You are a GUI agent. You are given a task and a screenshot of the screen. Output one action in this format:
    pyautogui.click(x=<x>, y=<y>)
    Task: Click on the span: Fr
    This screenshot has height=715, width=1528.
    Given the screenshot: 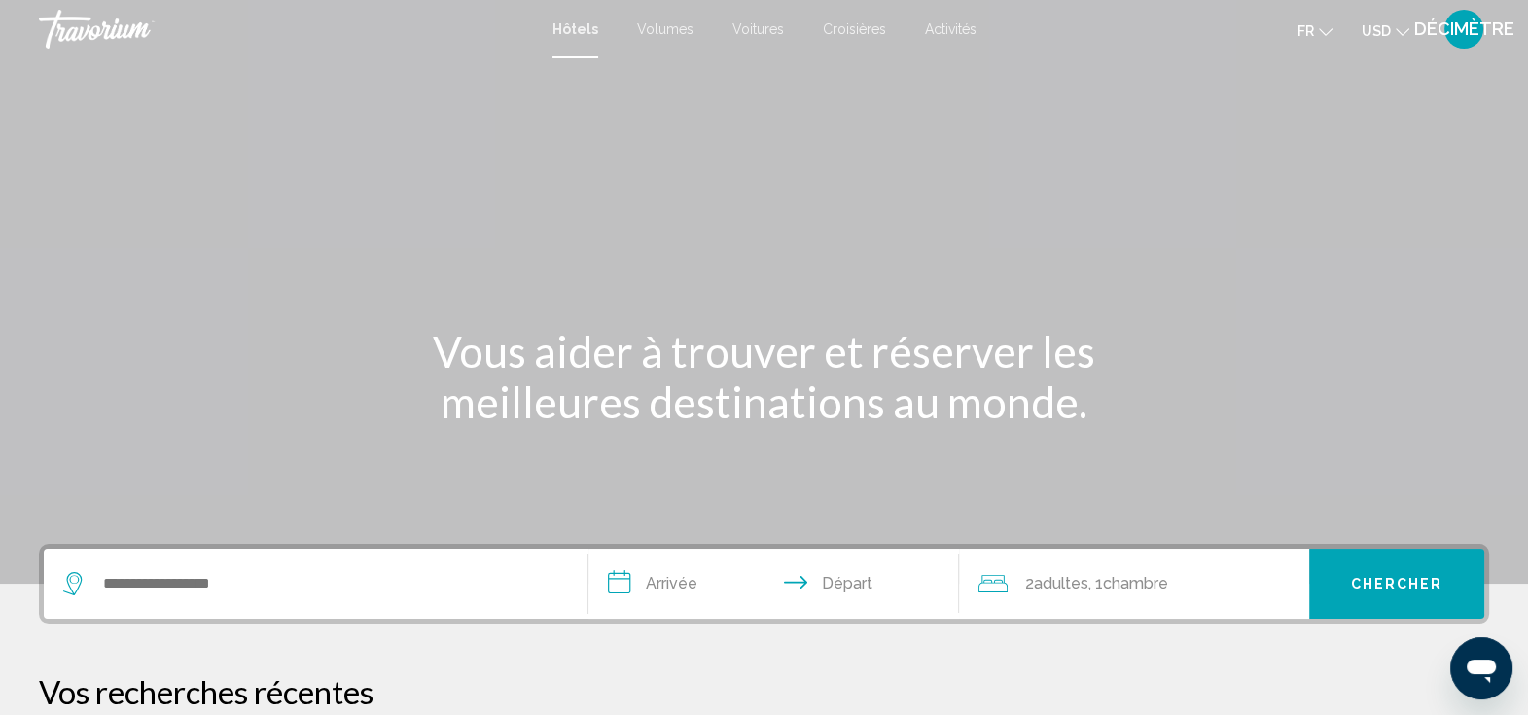 What is the action you would take?
    pyautogui.click(x=1305, y=31)
    